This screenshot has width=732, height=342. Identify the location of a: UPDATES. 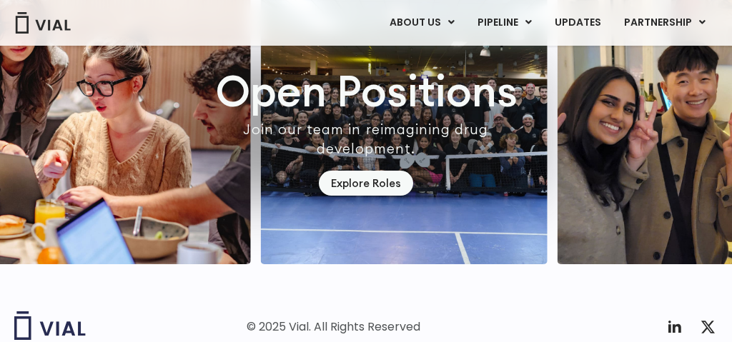
(577, 23).